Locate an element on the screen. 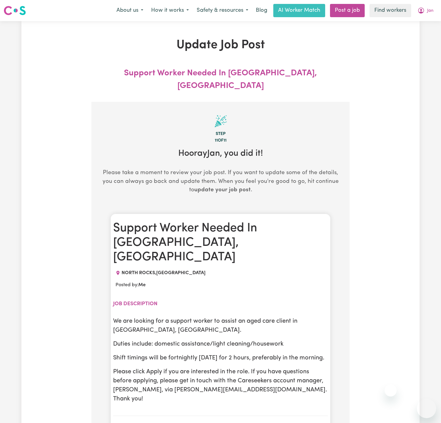  b: Me is located at coordinates (142, 285).